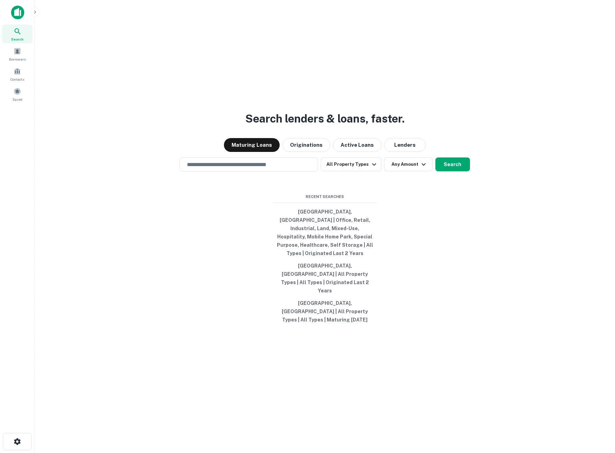  Describe the element at coordinates (17, 59) in the screenshot. I see `span: Borrowers` at that location.